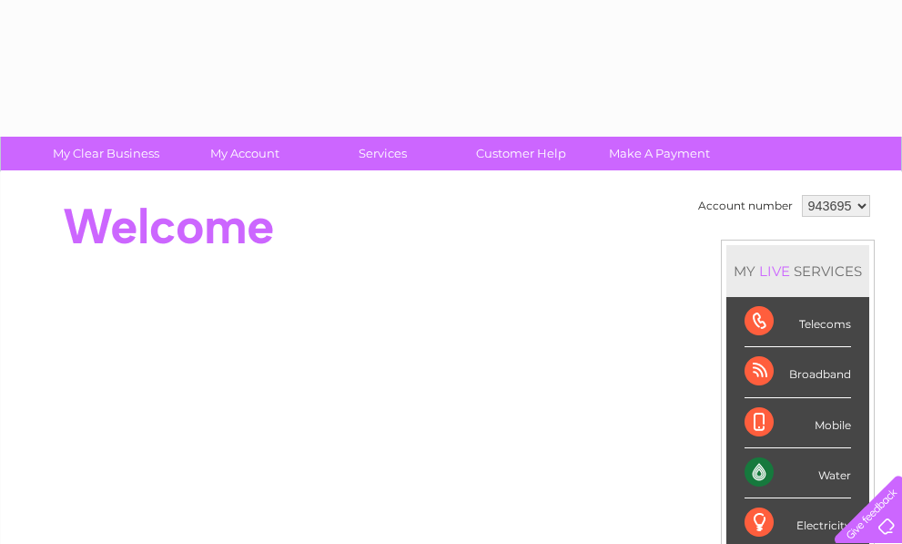  Describe the element at coordinates (798, 422) in the screenshot. I see `div: Mobile` at that location.